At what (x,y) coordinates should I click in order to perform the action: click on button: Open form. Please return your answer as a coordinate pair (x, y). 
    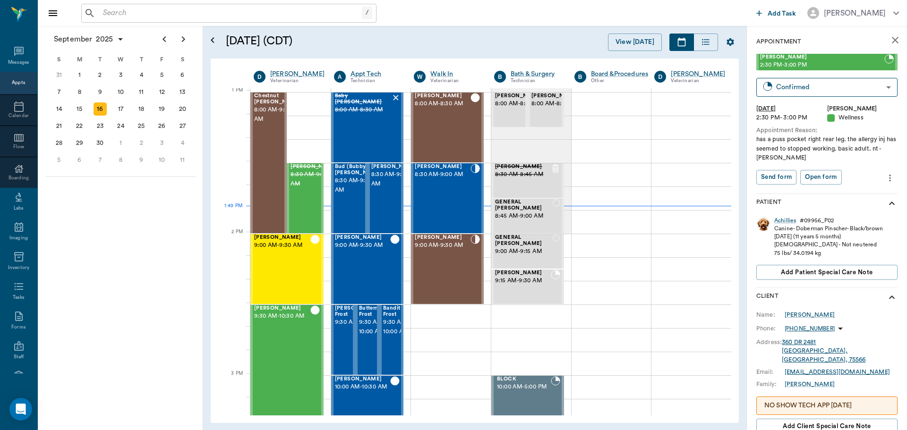
    Looking at the image, I should click on (820, 177).